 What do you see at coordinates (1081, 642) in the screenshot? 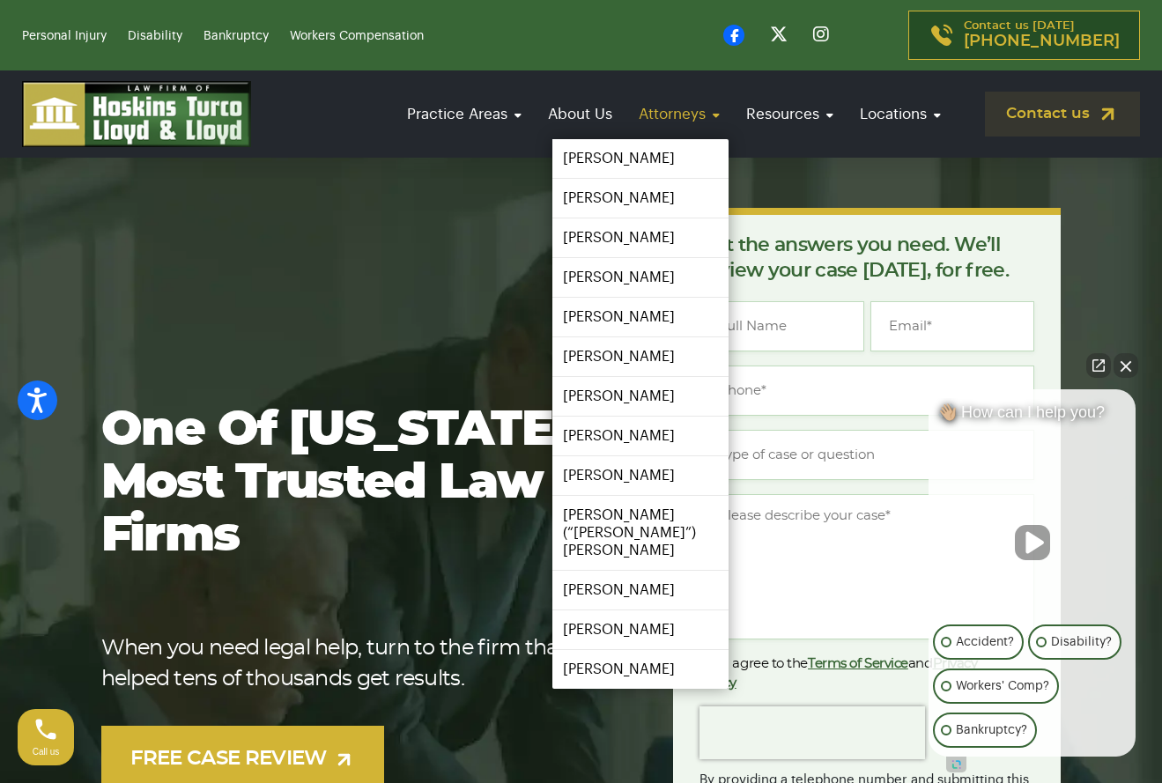
I see `p: Disability?` at bounding box center [1081, 642].